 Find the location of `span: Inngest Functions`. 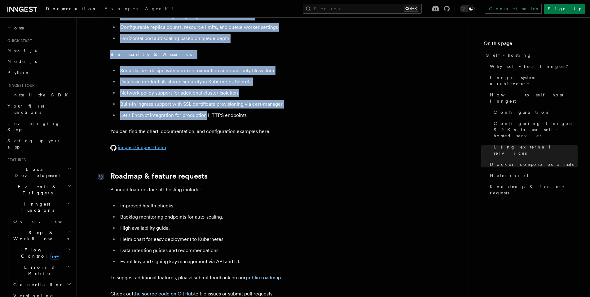

span: Inngest Functions is located at coordinates (36, 207).